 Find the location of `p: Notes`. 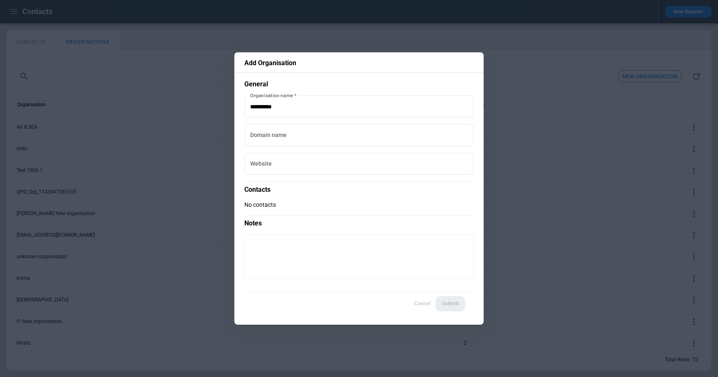

p: Notes is located at coordinates (359, 222).